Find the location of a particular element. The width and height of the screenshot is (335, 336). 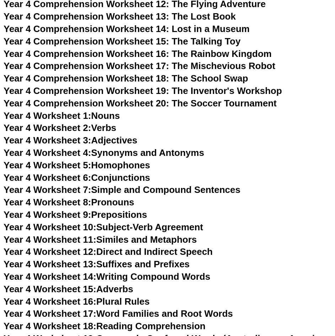

a: Year 4 Worksheet 3:Adjectives is located at coordinates (70, 140).